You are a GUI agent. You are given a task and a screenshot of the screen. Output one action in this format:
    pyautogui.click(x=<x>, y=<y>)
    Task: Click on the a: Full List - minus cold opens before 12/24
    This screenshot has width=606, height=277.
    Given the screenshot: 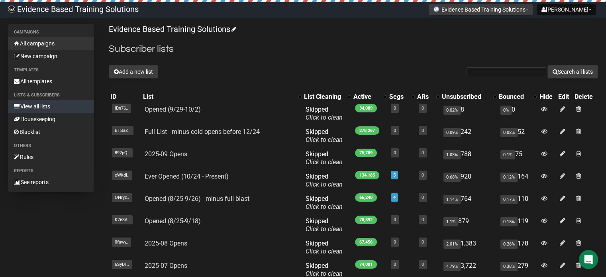 What is the action you would take?
    pyautogui.click(x=202, y=132)
    